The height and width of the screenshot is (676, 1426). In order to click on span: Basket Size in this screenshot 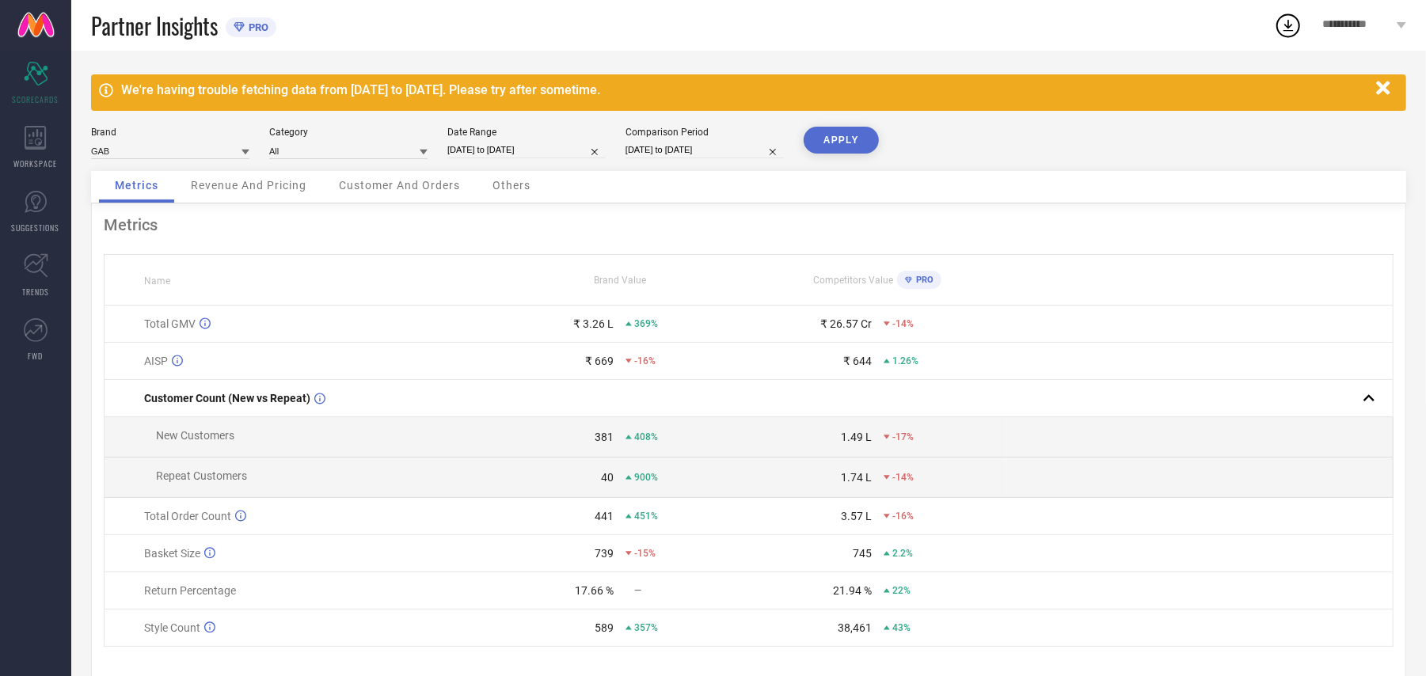, I will do `click(172, 554)`.